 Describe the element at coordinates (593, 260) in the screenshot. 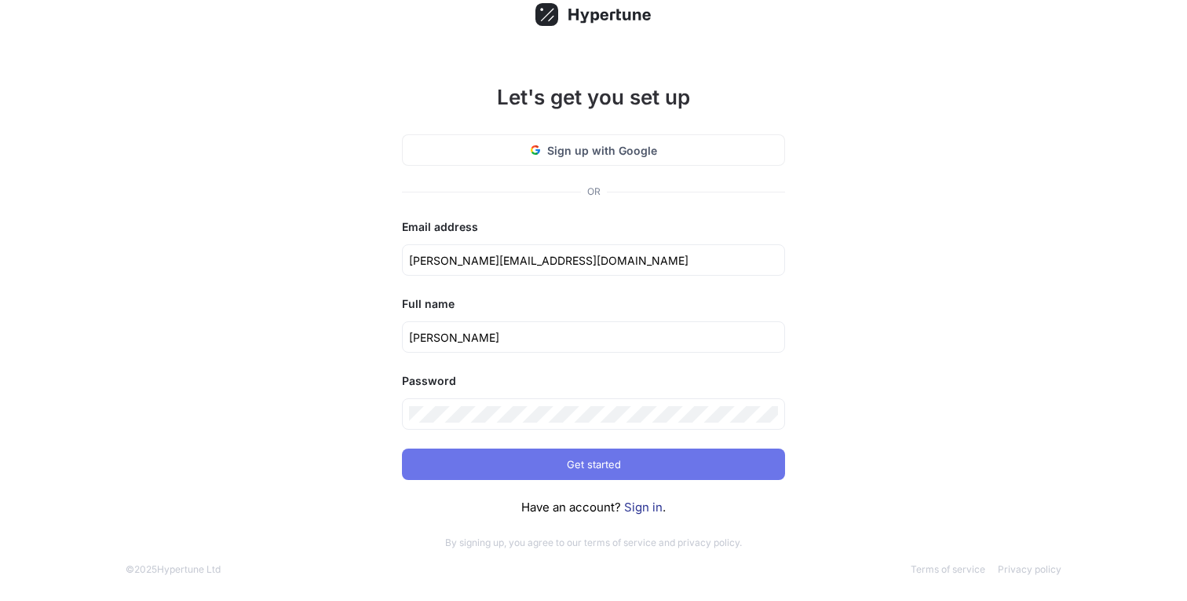

I see `input: name@company.com` at that location.